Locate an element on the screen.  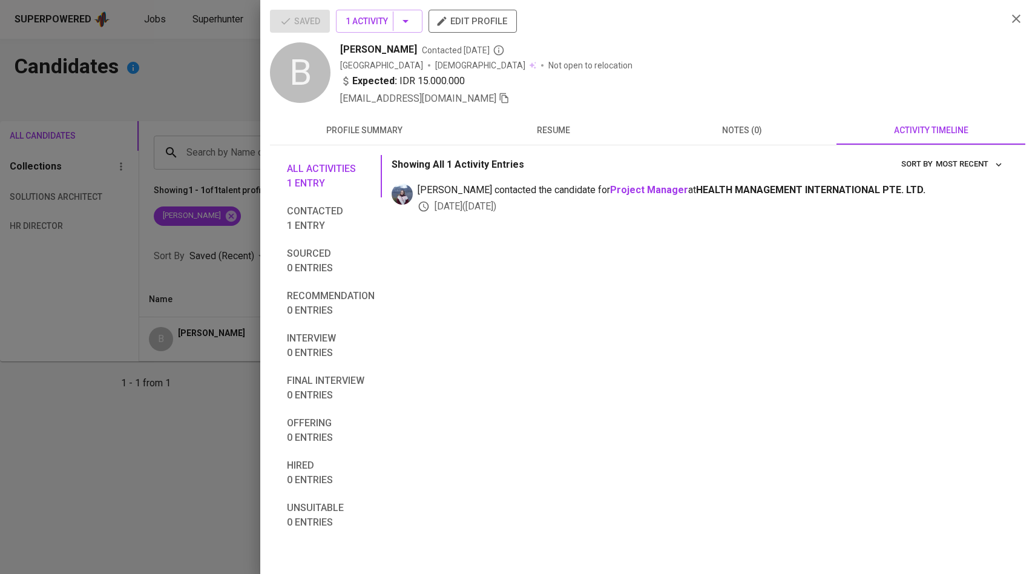
span: Final interview 0 entries is located at coordinates (330, 388).